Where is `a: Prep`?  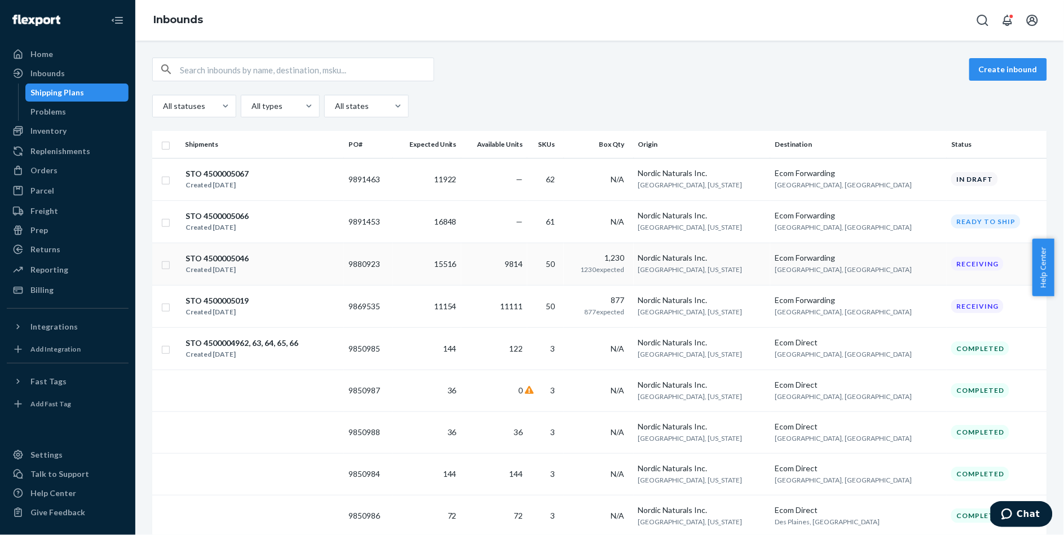 a: Prep is located at coordinates (68, 230).